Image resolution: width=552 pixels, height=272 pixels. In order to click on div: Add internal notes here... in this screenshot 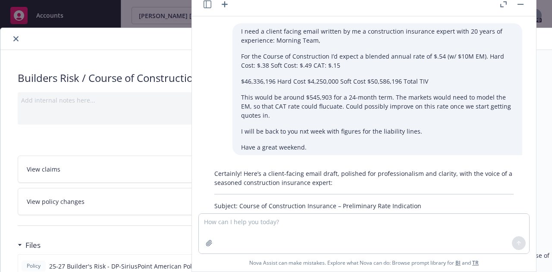, I will do `click(231, 100)`.